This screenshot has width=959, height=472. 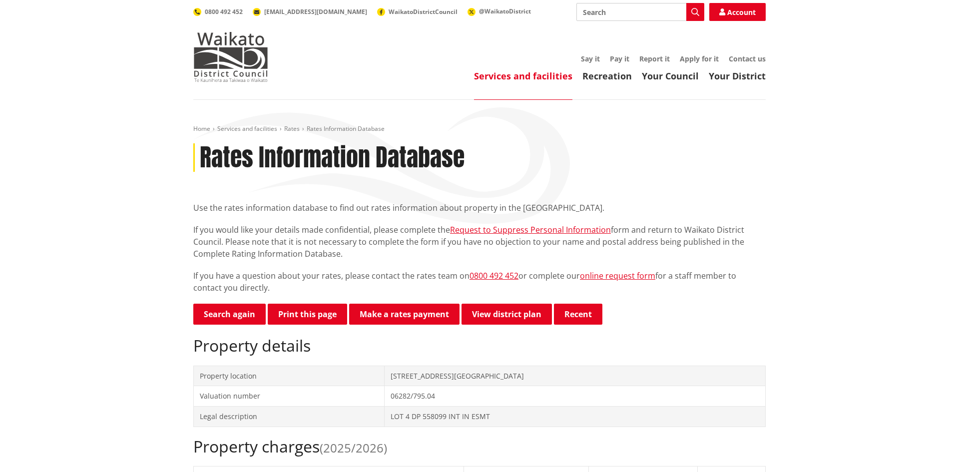 What do you see at coordinates (231, 57) in the screenshot?
I see `img: Waikato District Council - Te Kaunihera aa Takiwaa o Waikato` at bounding box center [231, 57].